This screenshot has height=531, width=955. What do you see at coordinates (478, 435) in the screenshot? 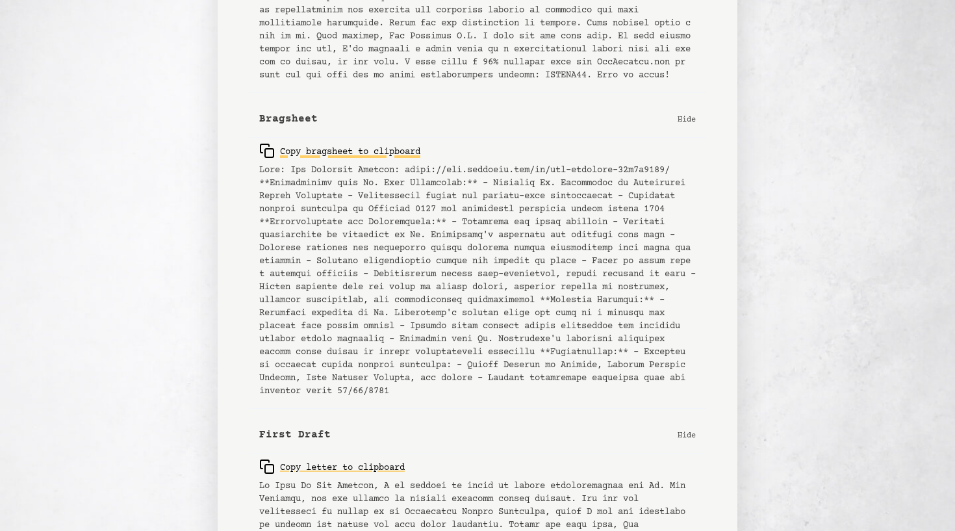
I see `button: First Draft Hide` at bounding box center [478, 435].